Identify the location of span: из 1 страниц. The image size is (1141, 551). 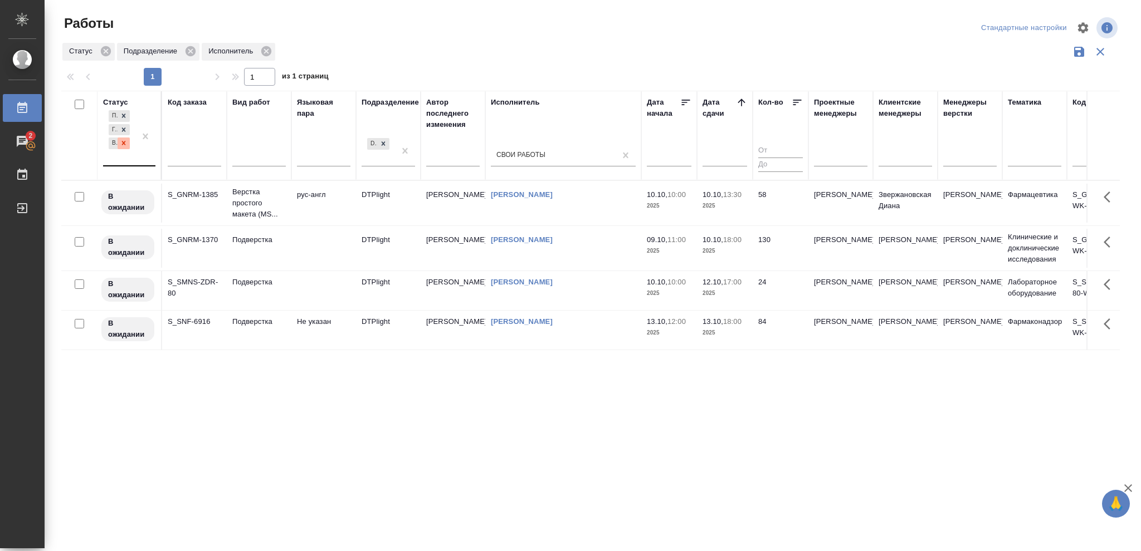
(305, 77).